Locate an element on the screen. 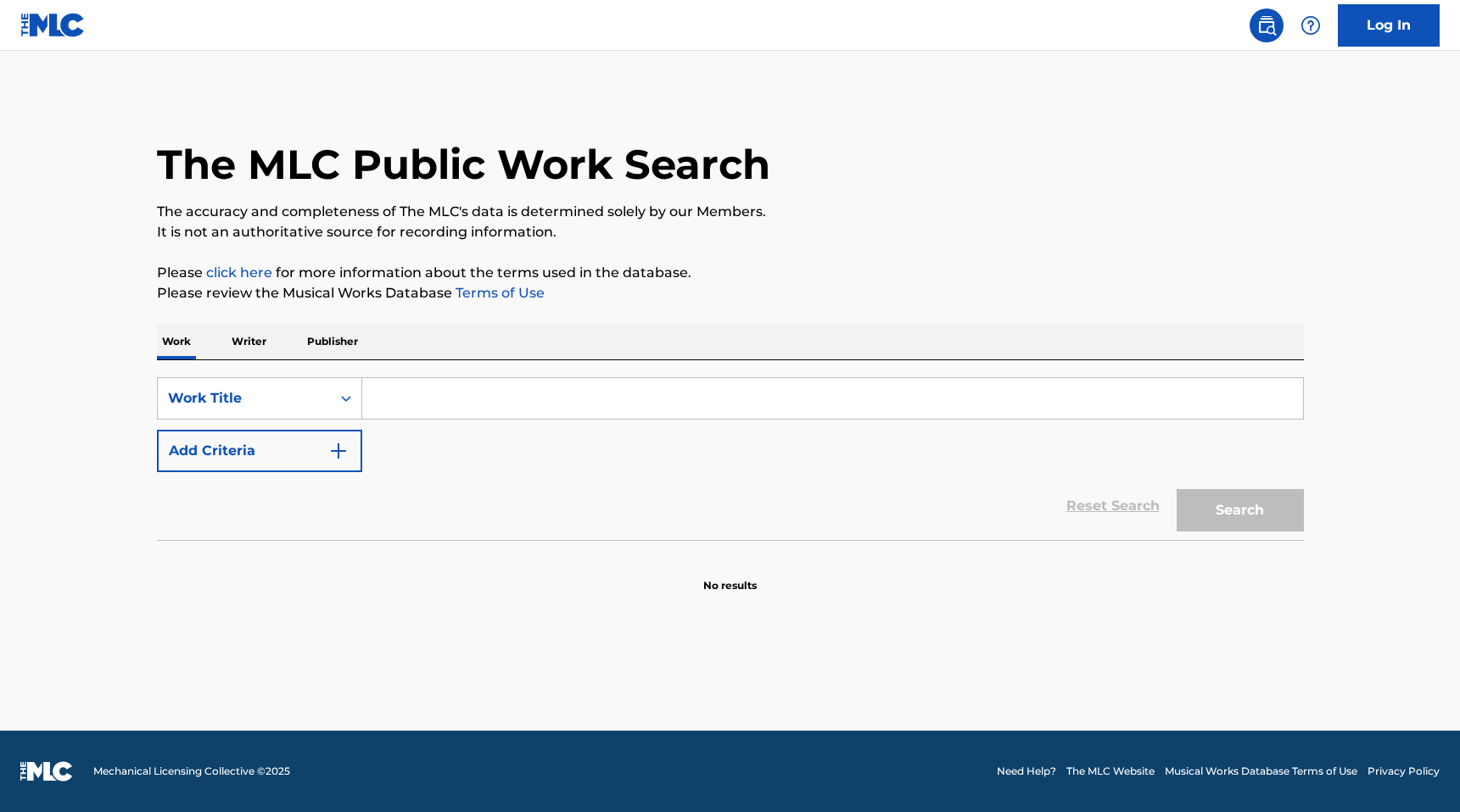 The width and height of the screenshot is (1460, 812). p: No results is located at coordinates (729, 575).